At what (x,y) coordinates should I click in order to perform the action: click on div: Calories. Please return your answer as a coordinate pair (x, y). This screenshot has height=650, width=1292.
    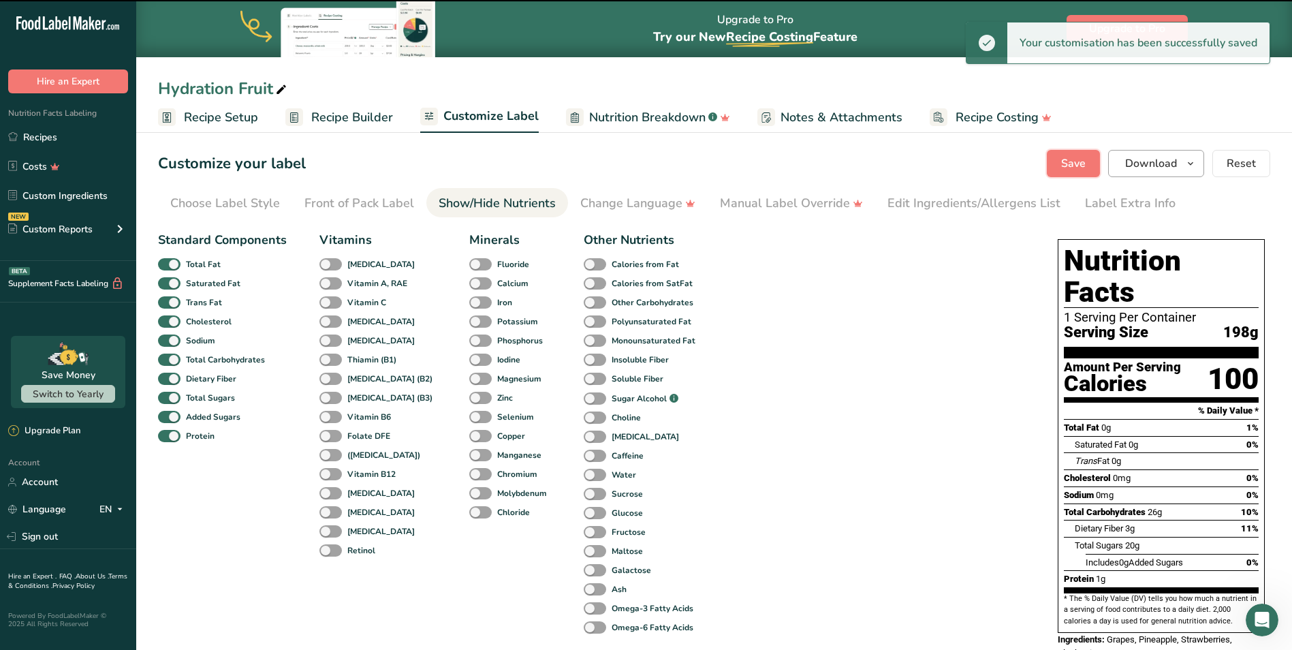
    Looking at the image, I should click on (1122, 383).